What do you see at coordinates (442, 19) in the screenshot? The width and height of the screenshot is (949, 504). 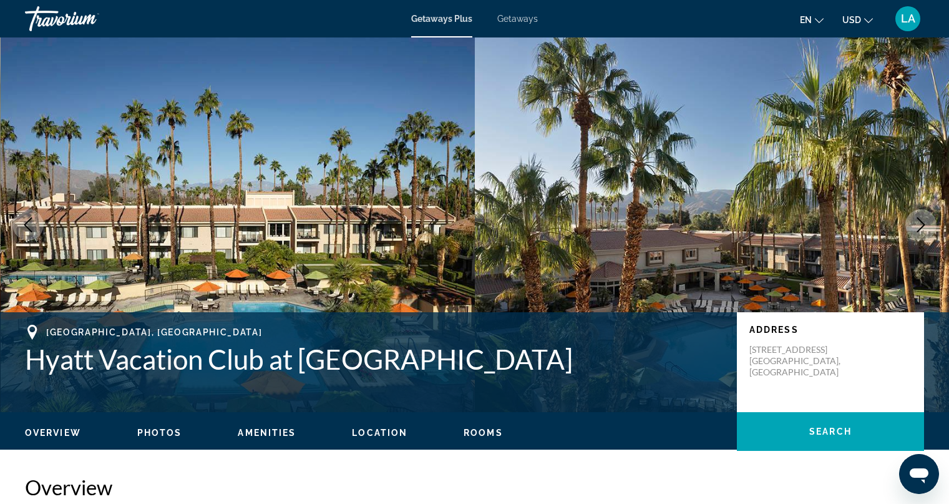 I see `a: Getaways Plus` at bounding box center [442, 19].